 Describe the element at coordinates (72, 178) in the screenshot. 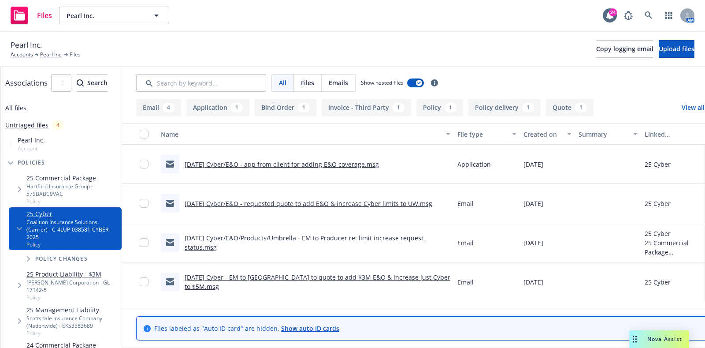

I see `a: 25 Commercial Package` at that location.